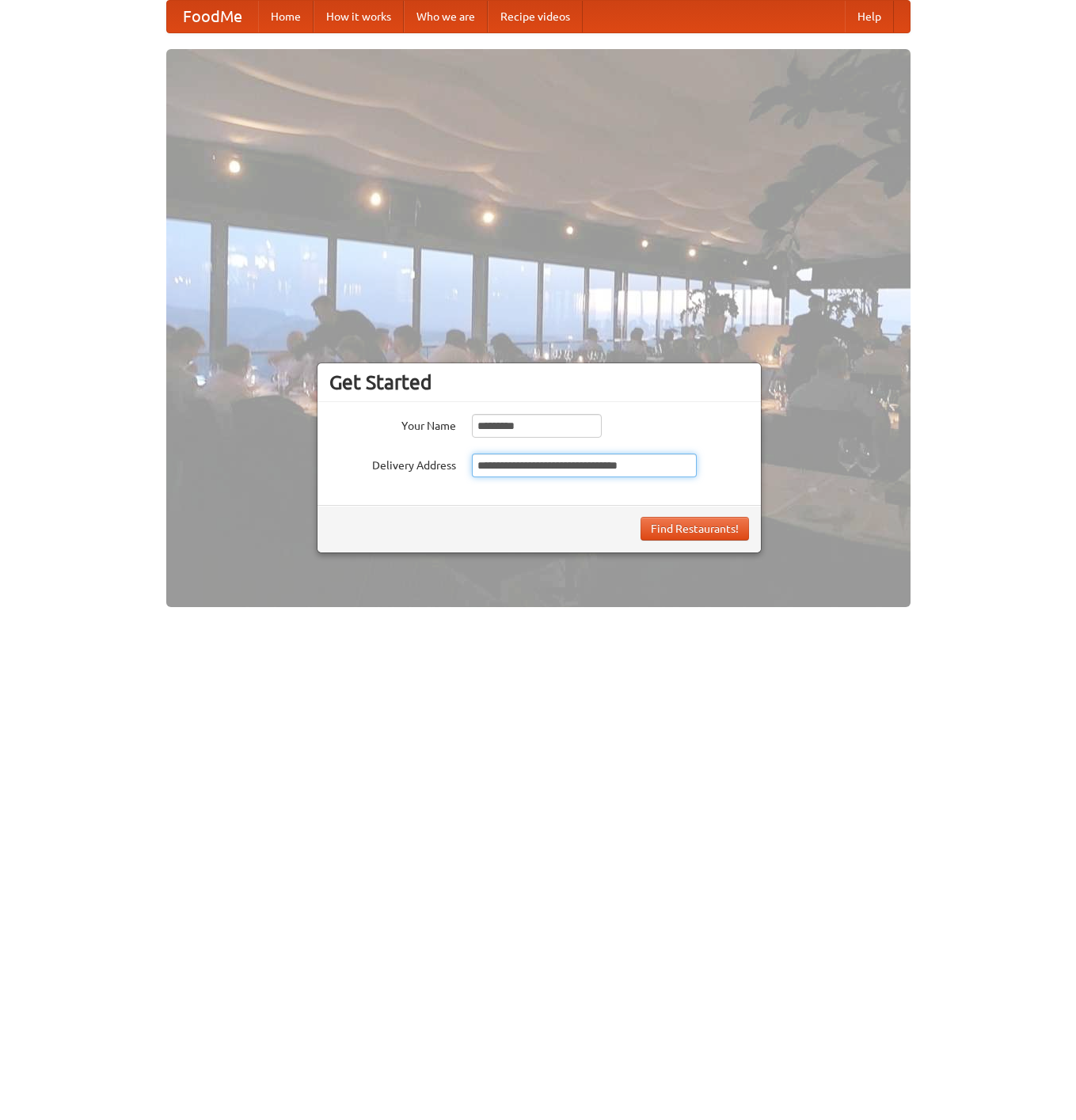 The height and width of the screenshot is (1120, 1076). I want to click on a: How it works, so click(358, 17).